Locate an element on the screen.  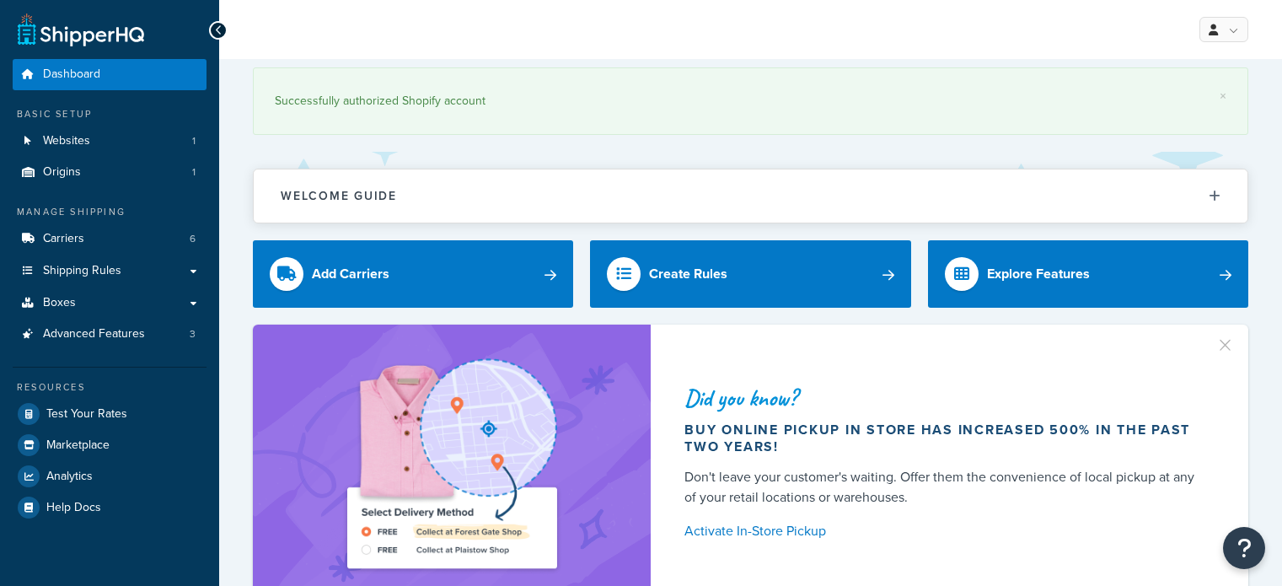
span: 6 is located at coordinates (192, 239).